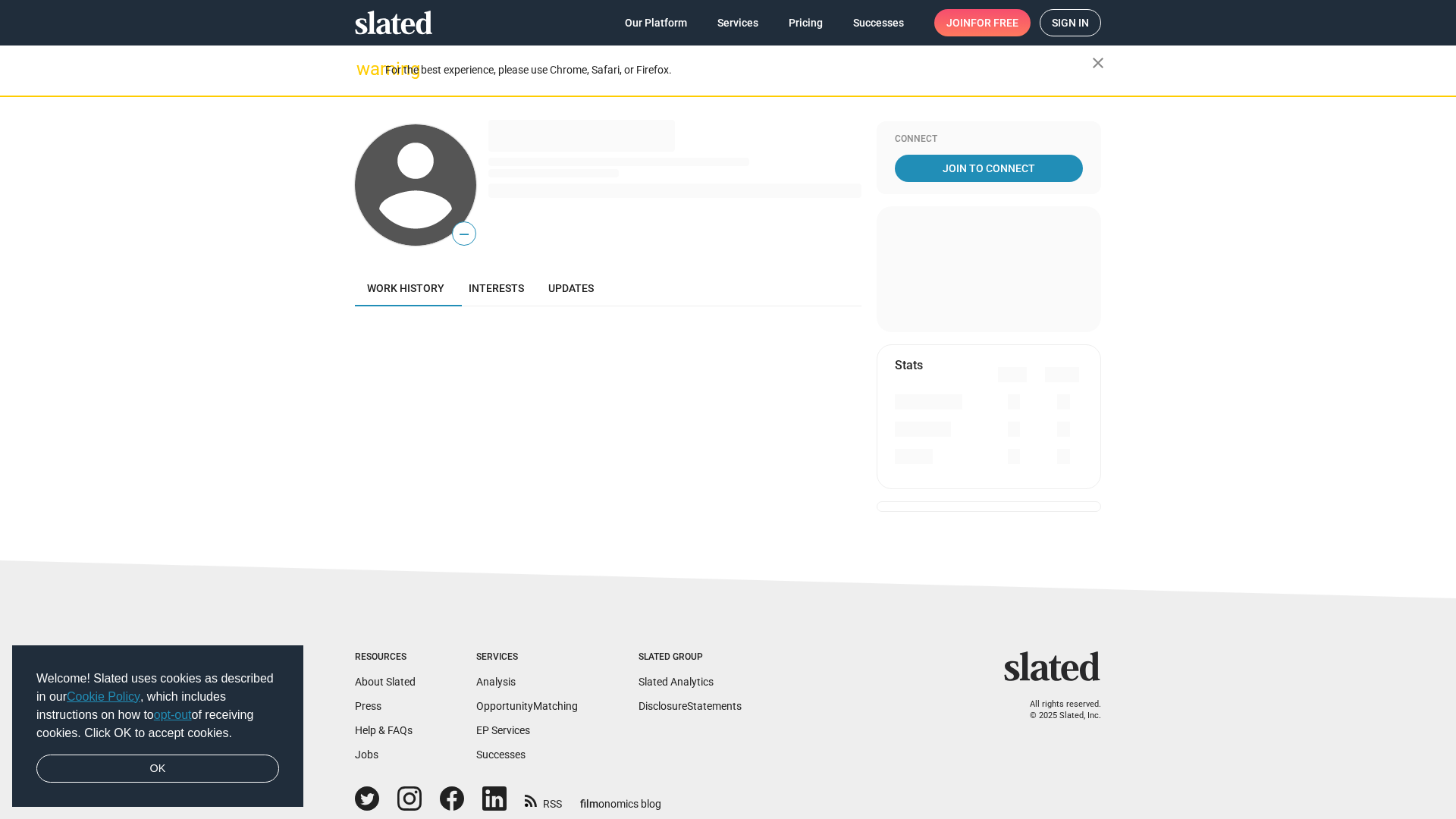  I want to click on a: Updates, so click(571, 288).